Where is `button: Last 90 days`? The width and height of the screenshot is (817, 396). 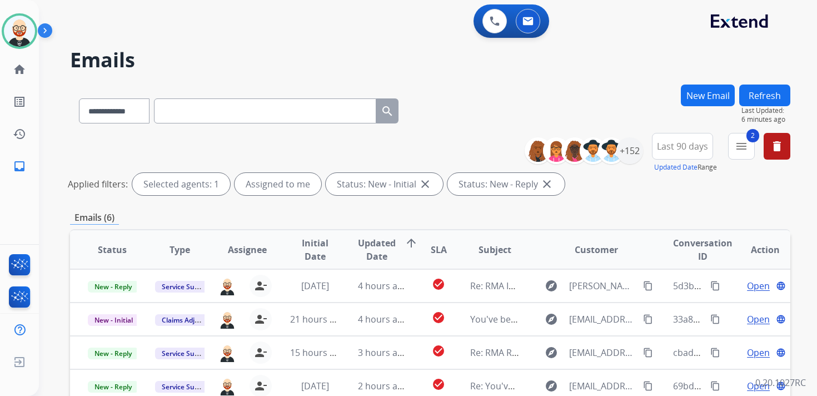 button: Last 90 days is located at coordinates (683, 146).